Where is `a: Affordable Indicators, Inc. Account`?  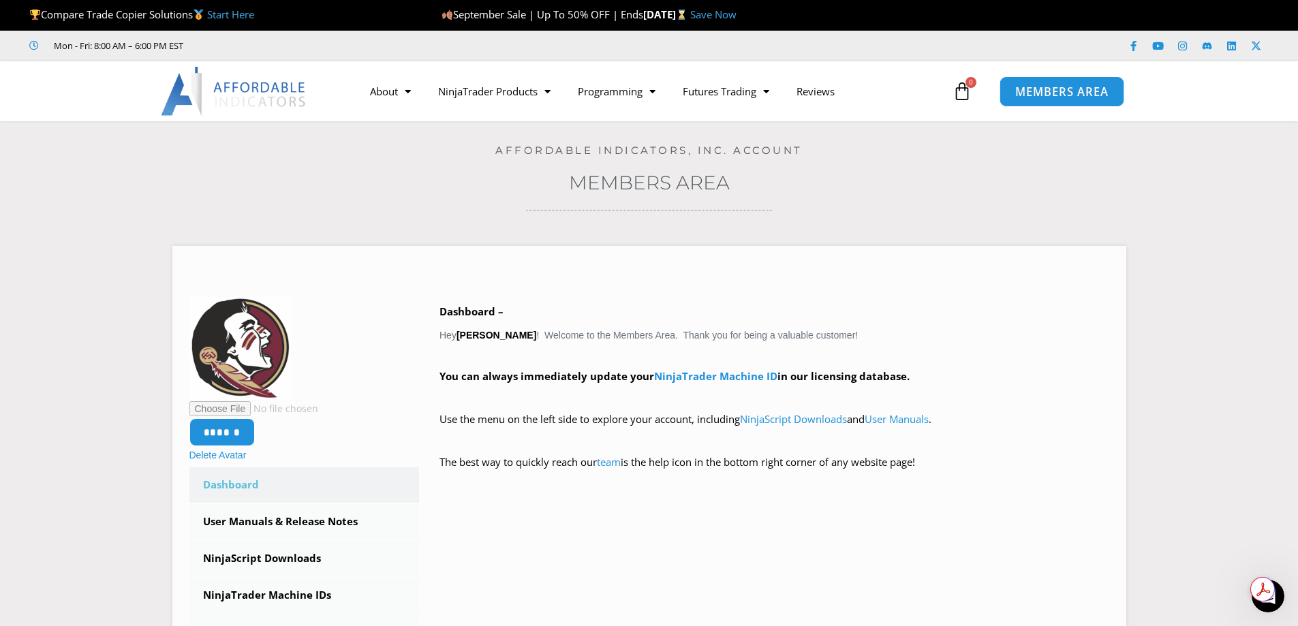
a: Affordable Indicators, Inc. Account is located at coordinates (648, 150).